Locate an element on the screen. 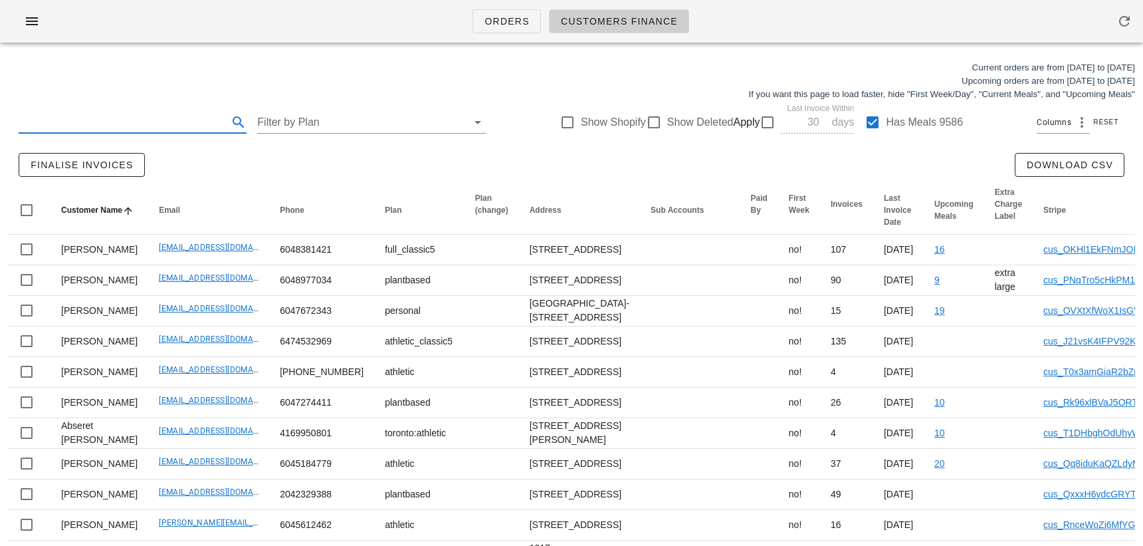 Image resolution: width=1143 pixels, height=546 pixels. a: Customers Finance is located at coordinates (619, 21).